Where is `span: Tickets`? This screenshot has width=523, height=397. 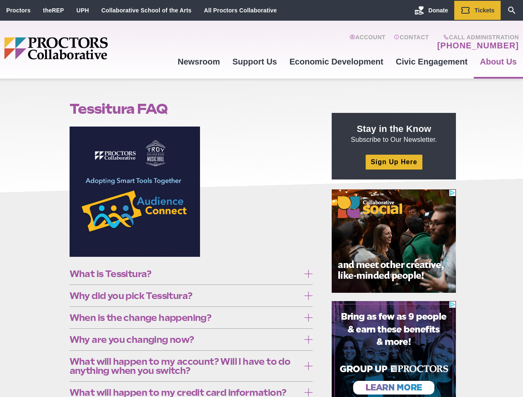 span: Tickets is located at coordinates (484, 10).